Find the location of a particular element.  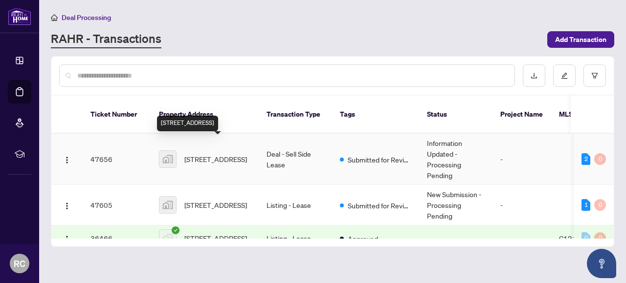

th: Status is located at coordinates (455, 115).